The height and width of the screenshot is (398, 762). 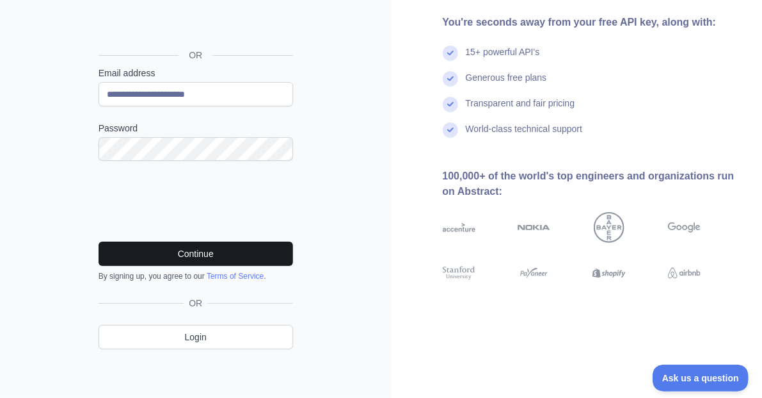 I want to click on img: shopify, so click(x=609, y=273).